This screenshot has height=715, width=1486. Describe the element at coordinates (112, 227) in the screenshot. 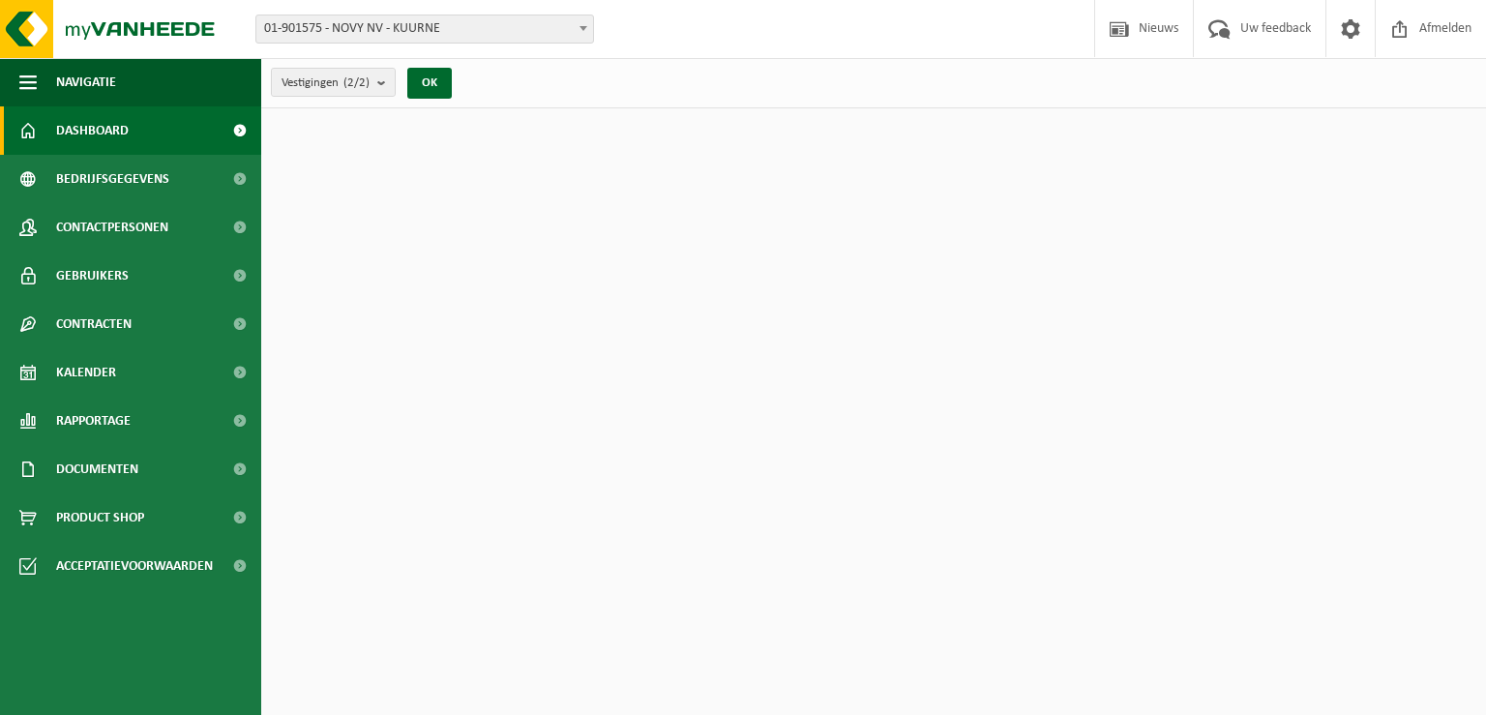

I see `span: Contactpersonen` at that location.